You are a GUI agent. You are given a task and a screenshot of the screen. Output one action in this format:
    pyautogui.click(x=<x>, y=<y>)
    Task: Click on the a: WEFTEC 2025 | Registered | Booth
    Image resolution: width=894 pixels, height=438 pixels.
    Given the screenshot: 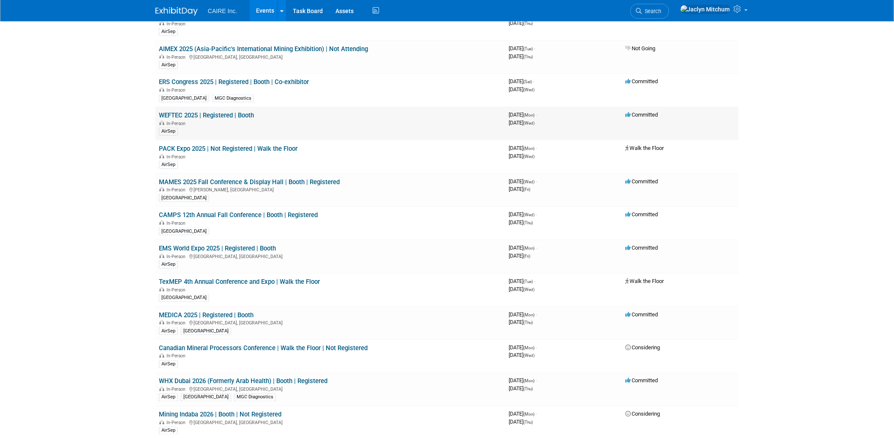 What is the action you would take?
    pyautogui.click(x=206, y=115)
    